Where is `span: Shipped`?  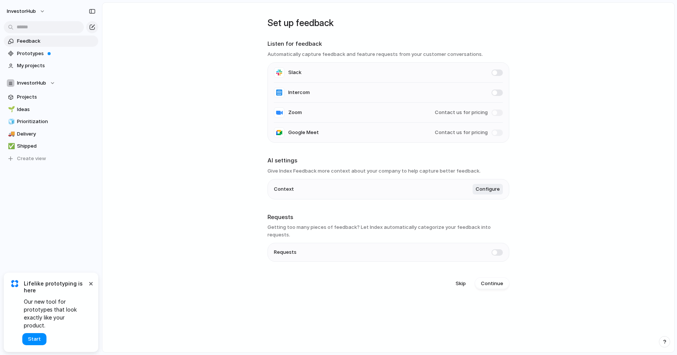 span: Shipped is located at coordinates (56, 146).